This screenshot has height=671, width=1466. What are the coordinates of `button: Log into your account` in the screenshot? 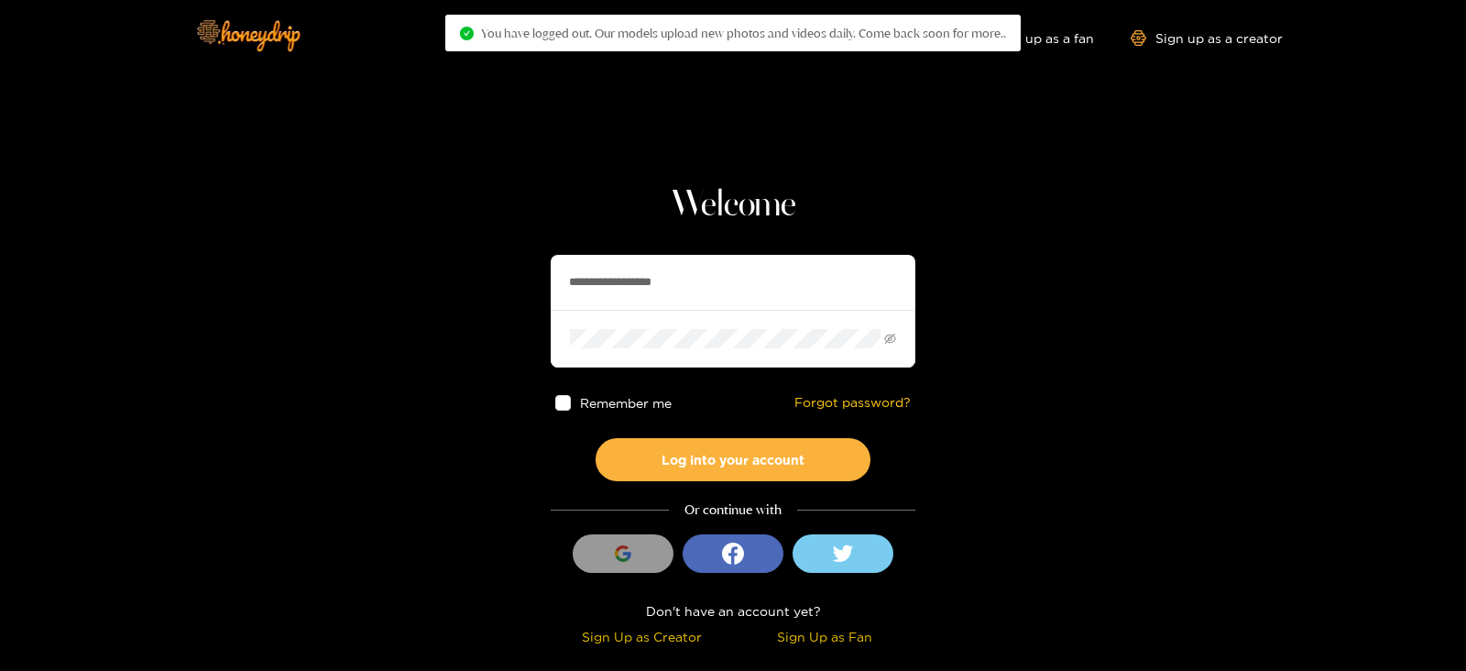 It's located at (733, 459).